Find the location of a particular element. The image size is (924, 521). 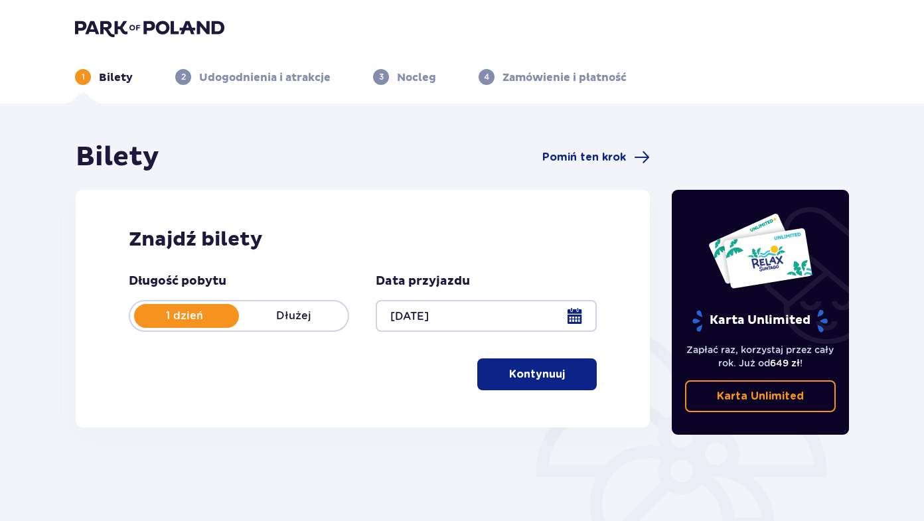

p: Data przyjazdu is located at coordinates (423, 281).